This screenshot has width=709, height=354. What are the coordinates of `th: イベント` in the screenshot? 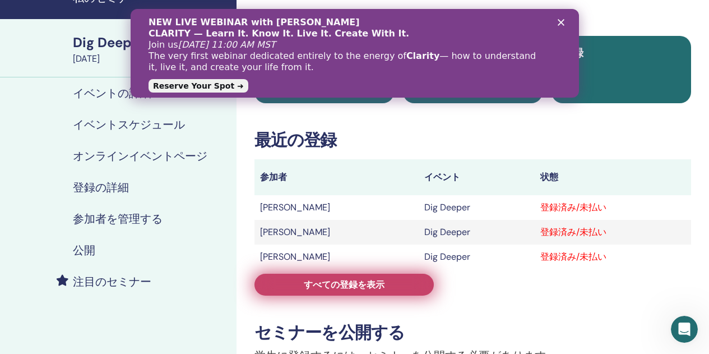 It's located at (477, 177).